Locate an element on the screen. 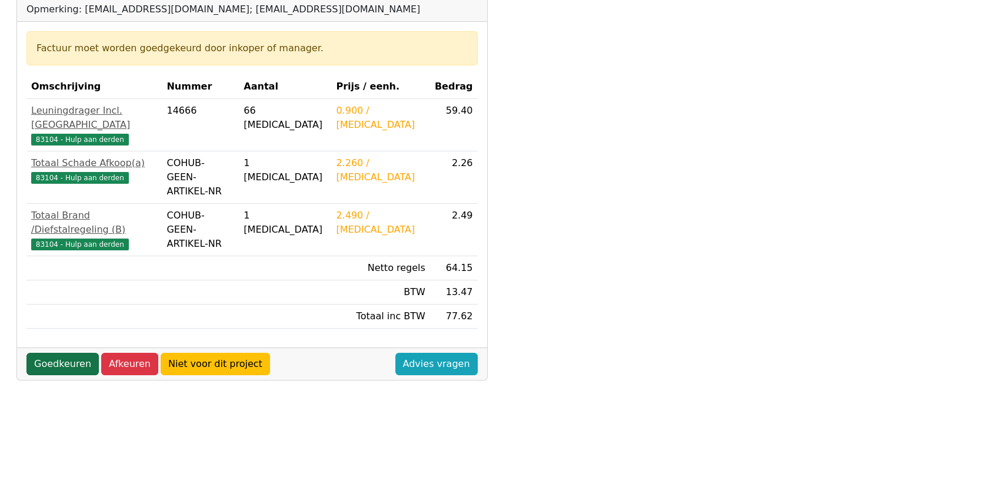 The image size is (989, 483). th: Bedrag is located at coordinates (454, 87).